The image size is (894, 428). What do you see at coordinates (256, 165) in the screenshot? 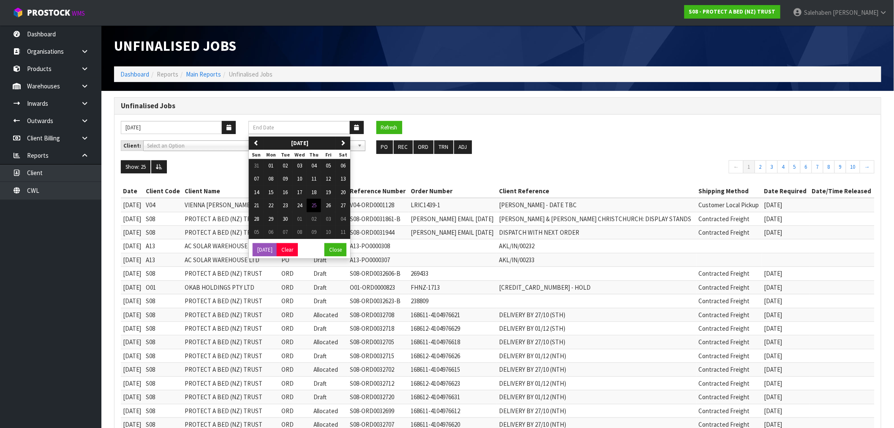
I see `span: 31` at bounding box center [256, 165].